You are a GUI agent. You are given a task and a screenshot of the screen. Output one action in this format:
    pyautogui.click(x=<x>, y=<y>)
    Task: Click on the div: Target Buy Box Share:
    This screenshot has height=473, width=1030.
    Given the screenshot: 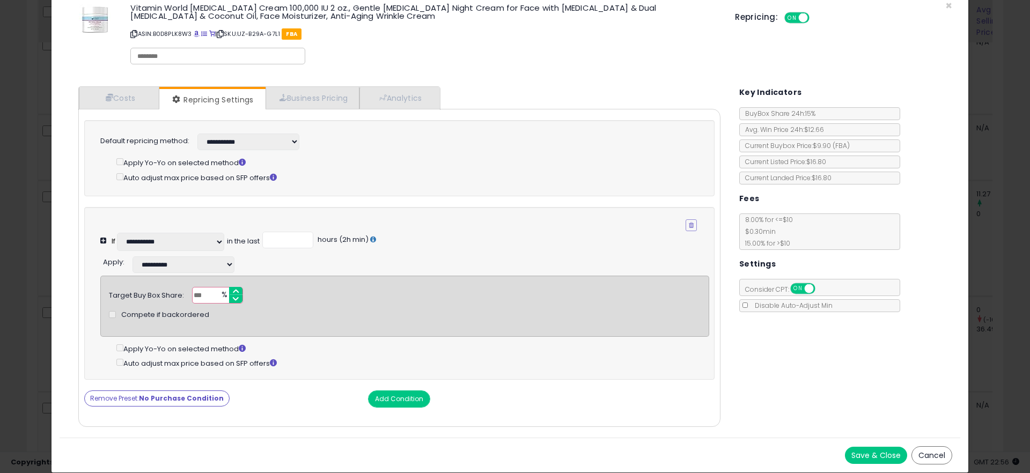 What is the action you would take?
    pyautogui.click(x=146, y=294)
    